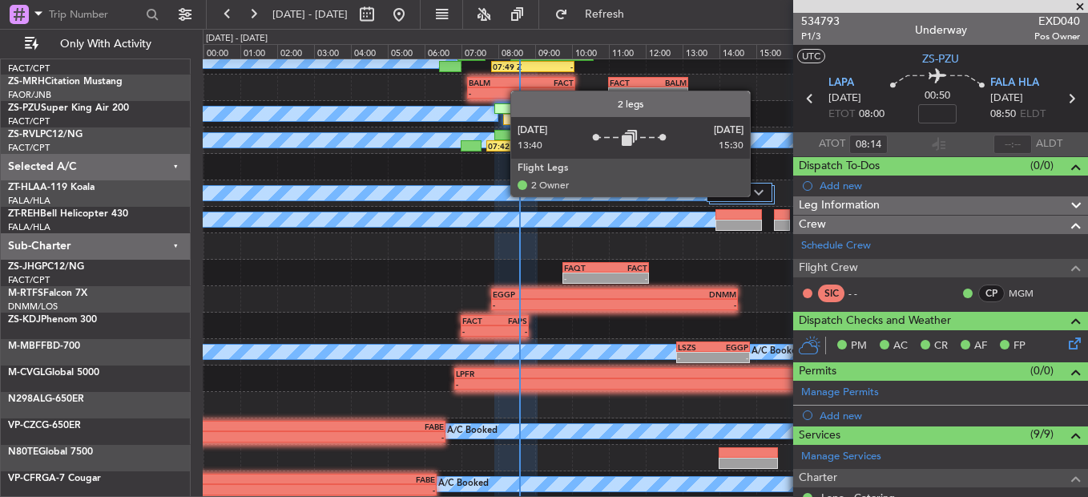  Describe the element at coordinates (44, 346) in the screenshot. I see `a: M-MBFFBD-700` at that location.